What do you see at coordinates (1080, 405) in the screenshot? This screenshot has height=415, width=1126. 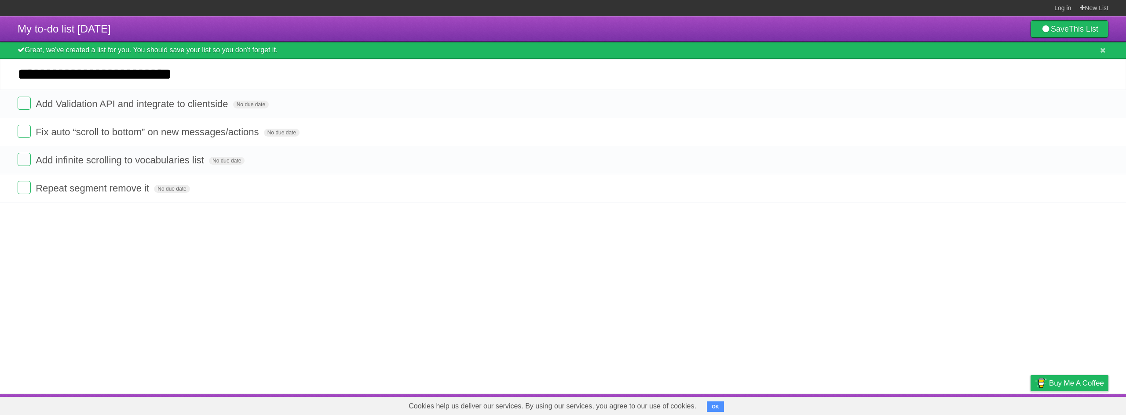 I see `a: Suggest a feature` at bounding box center [1080, 405].